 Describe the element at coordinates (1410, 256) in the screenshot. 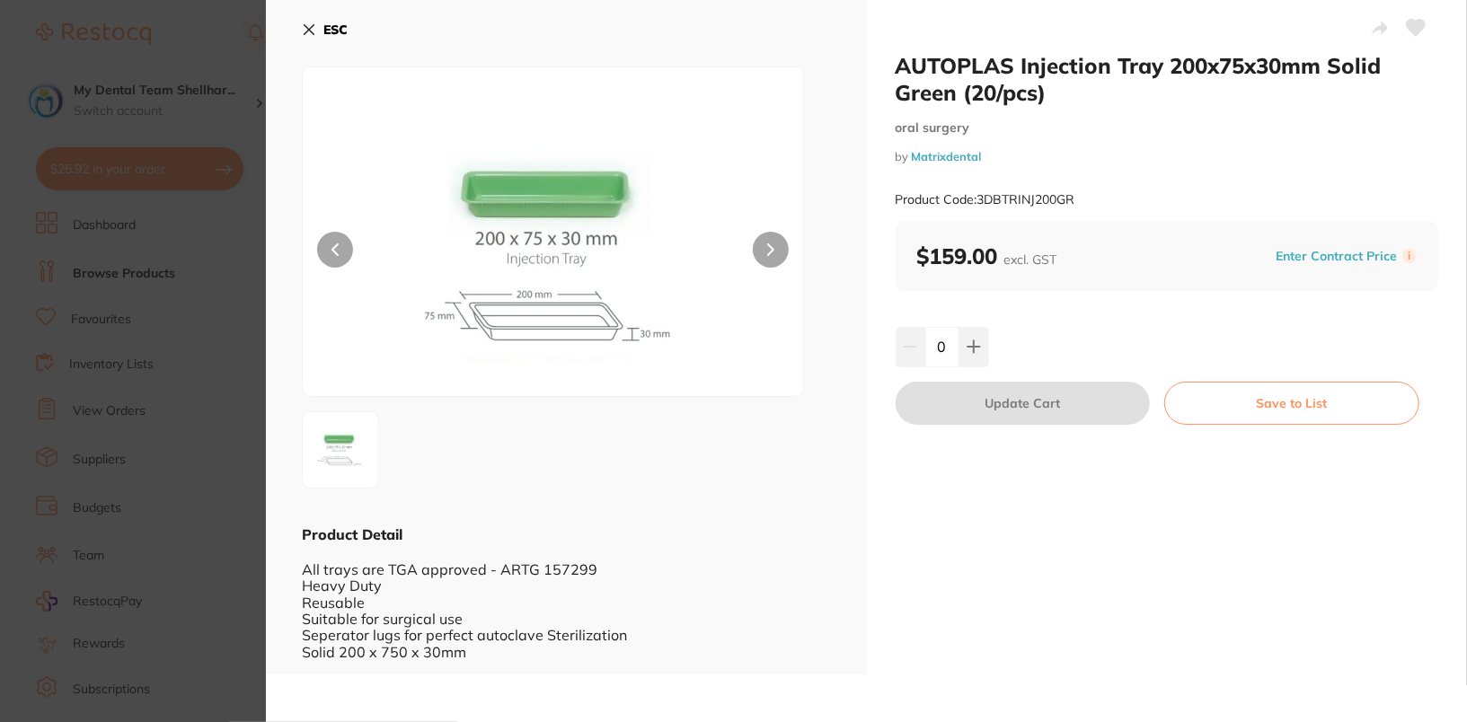

I see `label: i` at that location.